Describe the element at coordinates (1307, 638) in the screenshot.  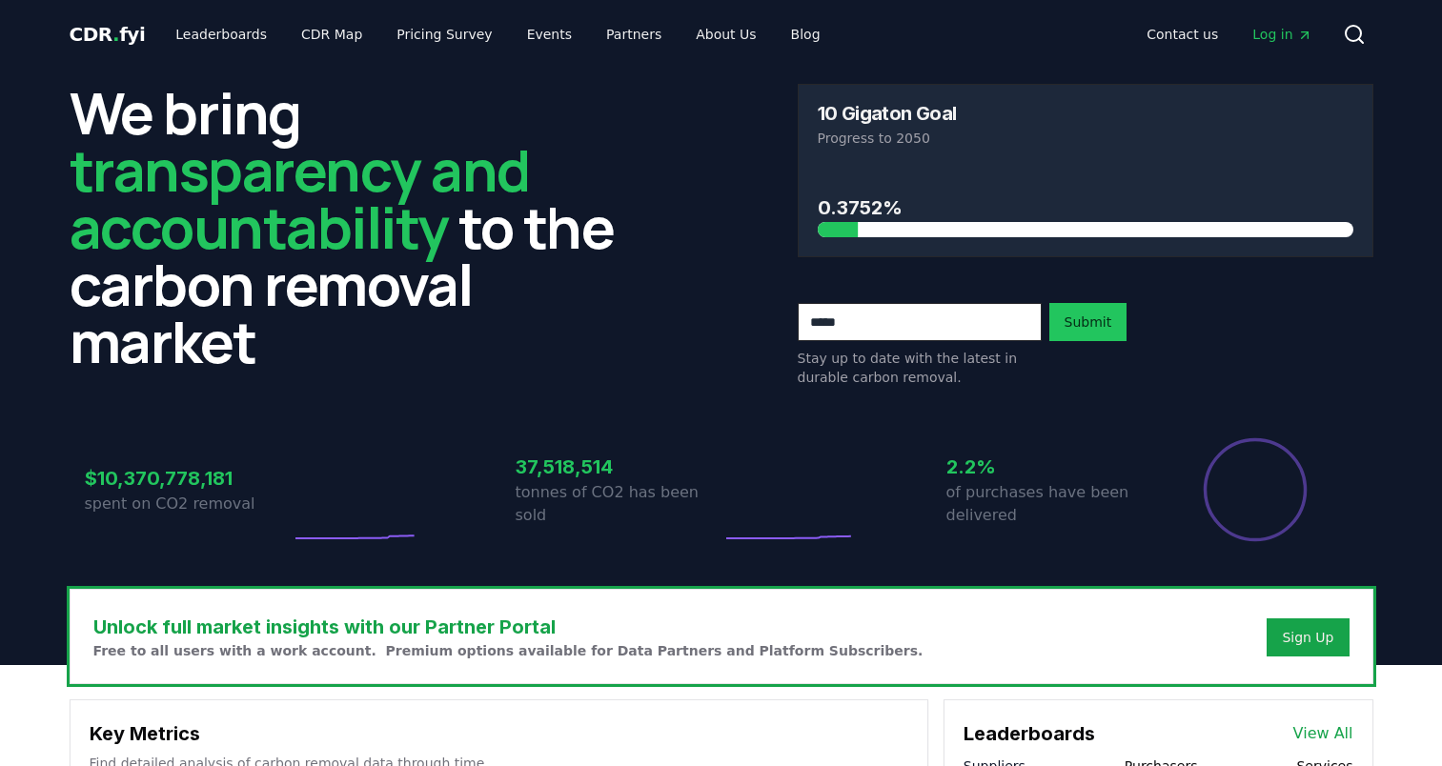
I see `button: Sign Up` at that location.